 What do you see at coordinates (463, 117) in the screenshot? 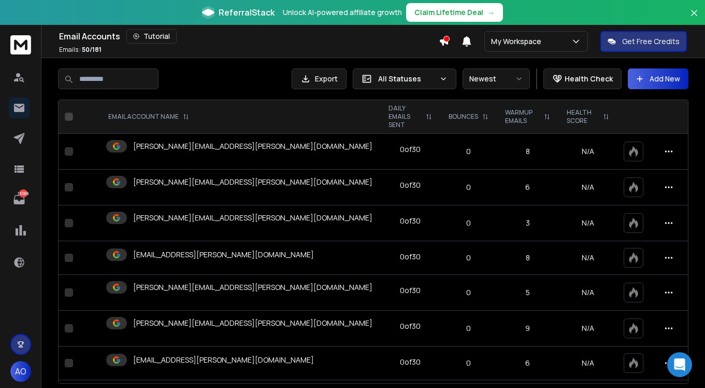
I see `p: BOUNCES` at bounding box center [463, 117].